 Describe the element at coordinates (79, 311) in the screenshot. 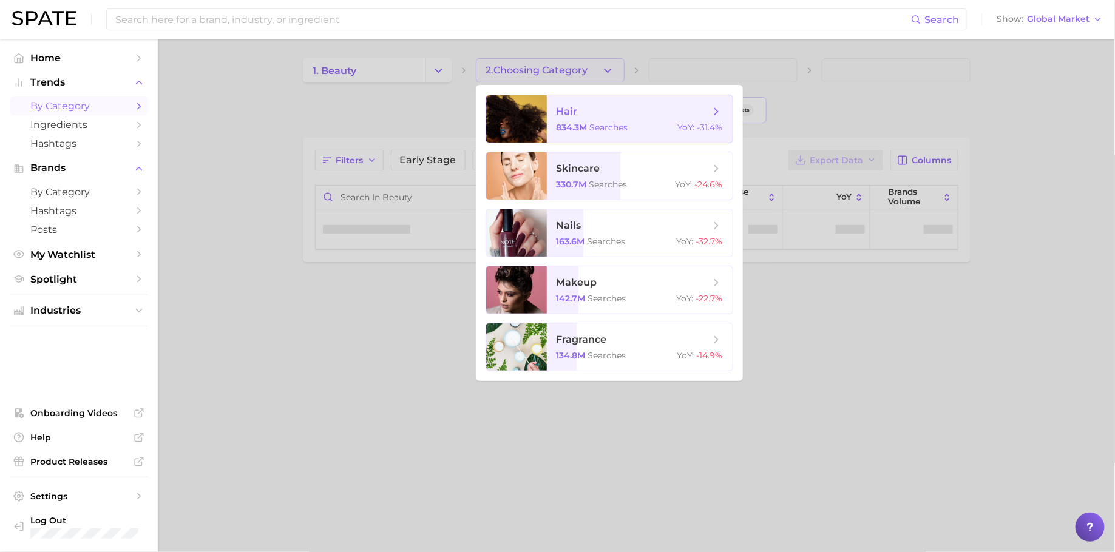

I see `button: Industries` at that location.